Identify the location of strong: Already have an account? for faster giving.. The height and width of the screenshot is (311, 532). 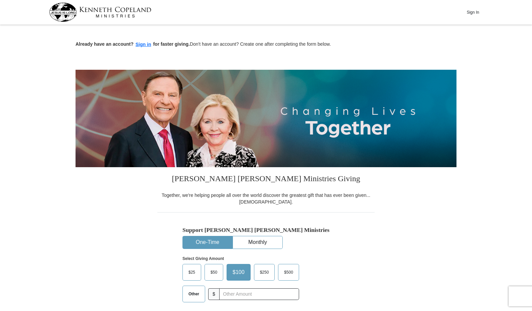
(133, 44).